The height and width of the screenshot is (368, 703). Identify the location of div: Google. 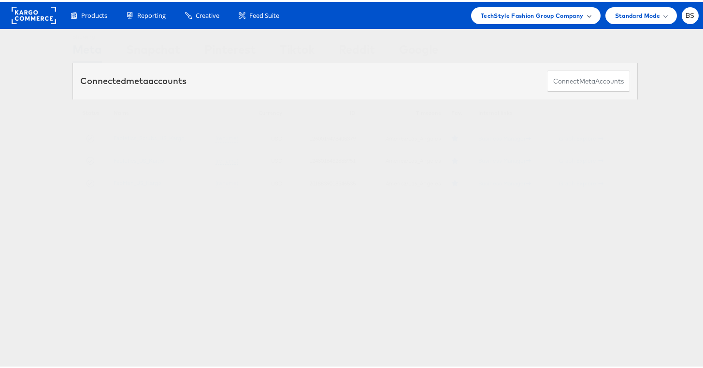
(419, 50).